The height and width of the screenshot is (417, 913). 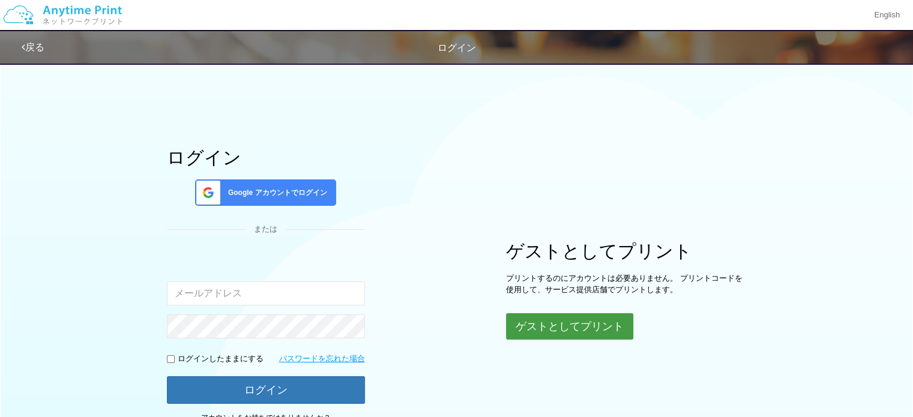 I want to click on h1: ゲストとしてプリント, so click(x=626, y=251).